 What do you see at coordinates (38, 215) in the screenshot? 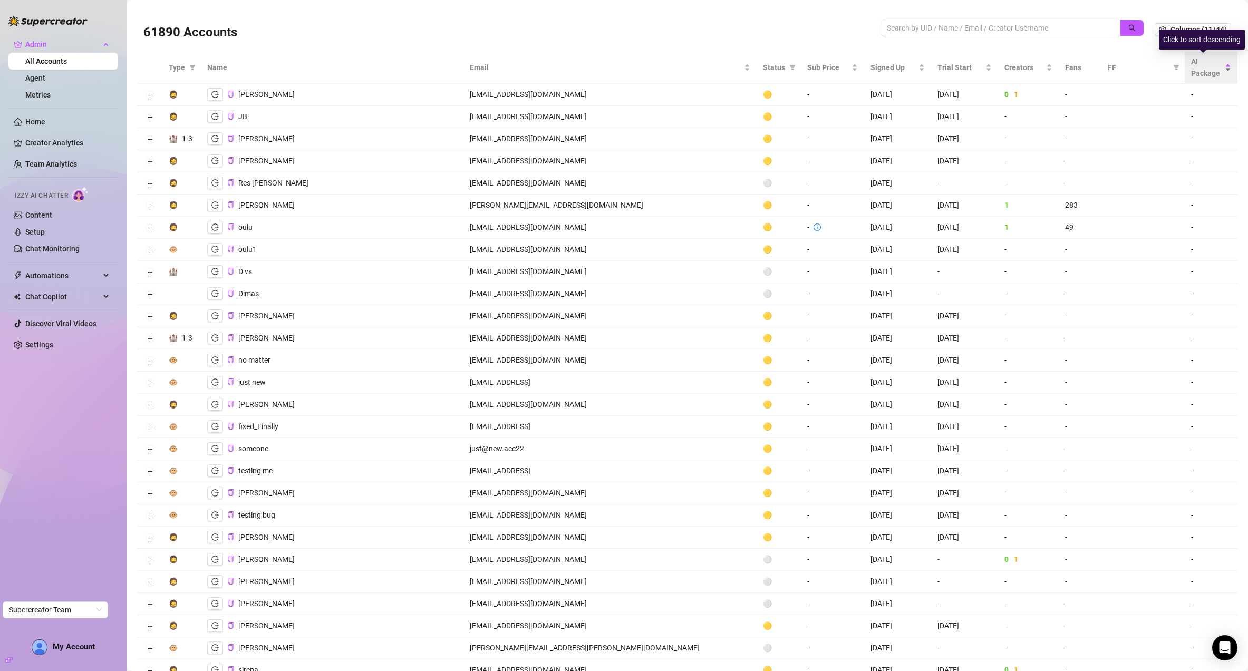
I see `a: Content` at bounding box center [38, 215].